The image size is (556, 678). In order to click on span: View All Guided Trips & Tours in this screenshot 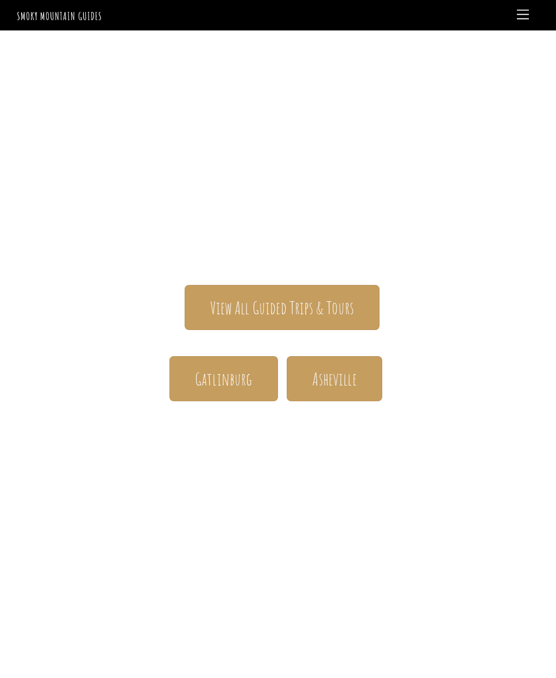, I will do `click(282, 307)`.